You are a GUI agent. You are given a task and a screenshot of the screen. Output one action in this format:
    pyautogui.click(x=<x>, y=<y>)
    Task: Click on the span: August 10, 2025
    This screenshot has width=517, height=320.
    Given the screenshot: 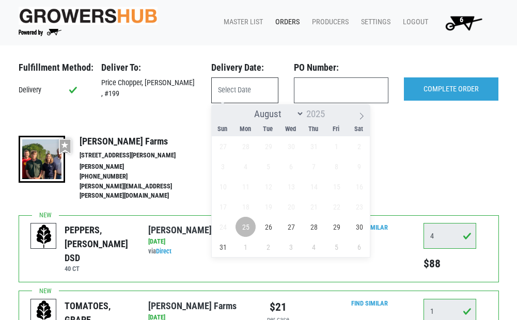 What is the action you would take?
    pyautogui.click(x=223, y=186)
    